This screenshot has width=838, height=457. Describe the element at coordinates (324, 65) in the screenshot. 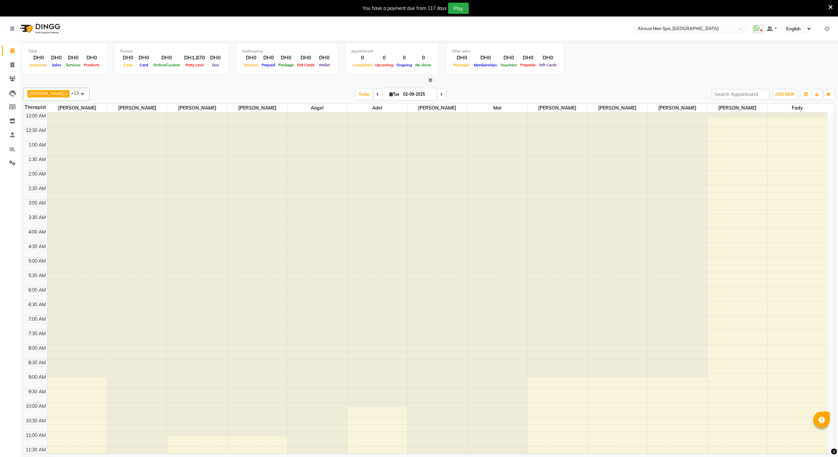

I see `span: Wallet` at that location.